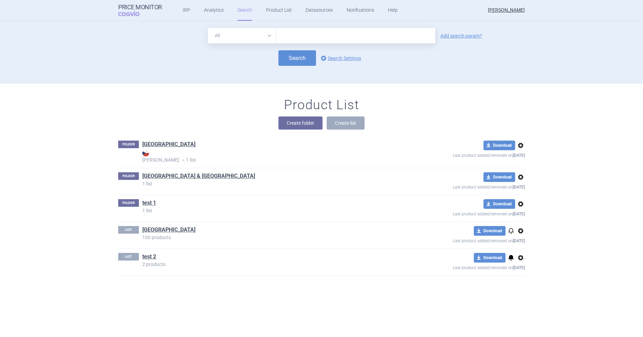 The height and width of the screenshot is (337, 643). What do you see at coordinates (198, 177) in the screenshot?
I see `h1: Cyprus & Bulgaria` at bounding box center [198, 177].